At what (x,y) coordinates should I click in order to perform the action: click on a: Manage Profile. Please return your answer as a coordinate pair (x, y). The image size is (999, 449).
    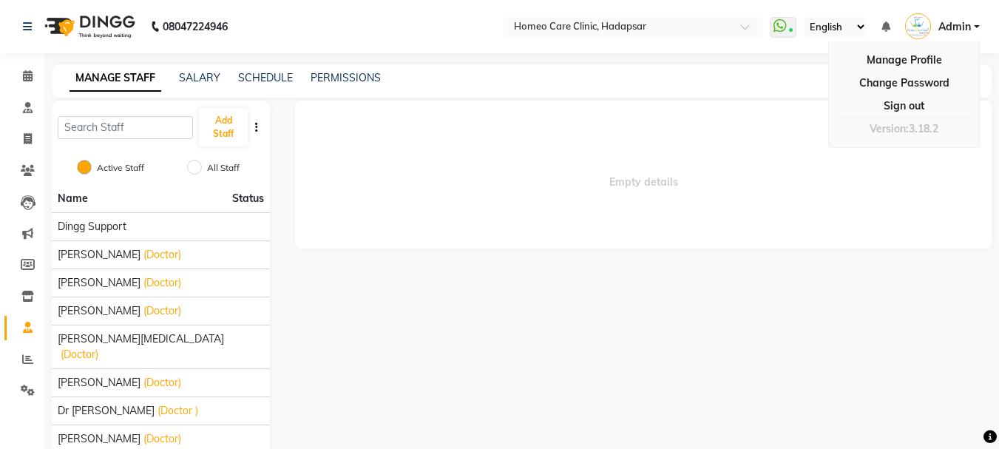
    Looking at the image, I should click on (903, 60).